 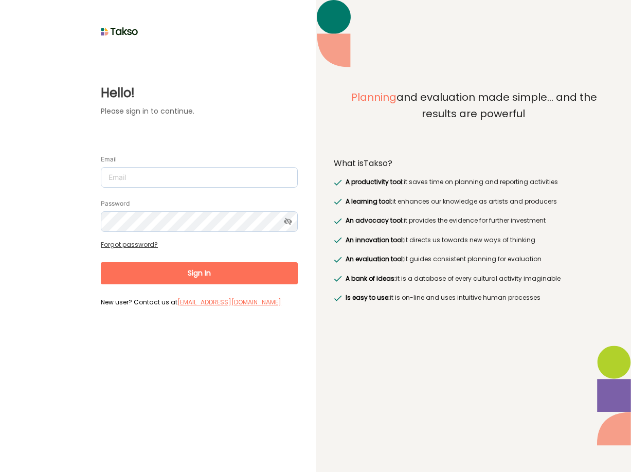 I want to click on label: it is on-line and uses intuitive human processes, so click(x=441, y=298).